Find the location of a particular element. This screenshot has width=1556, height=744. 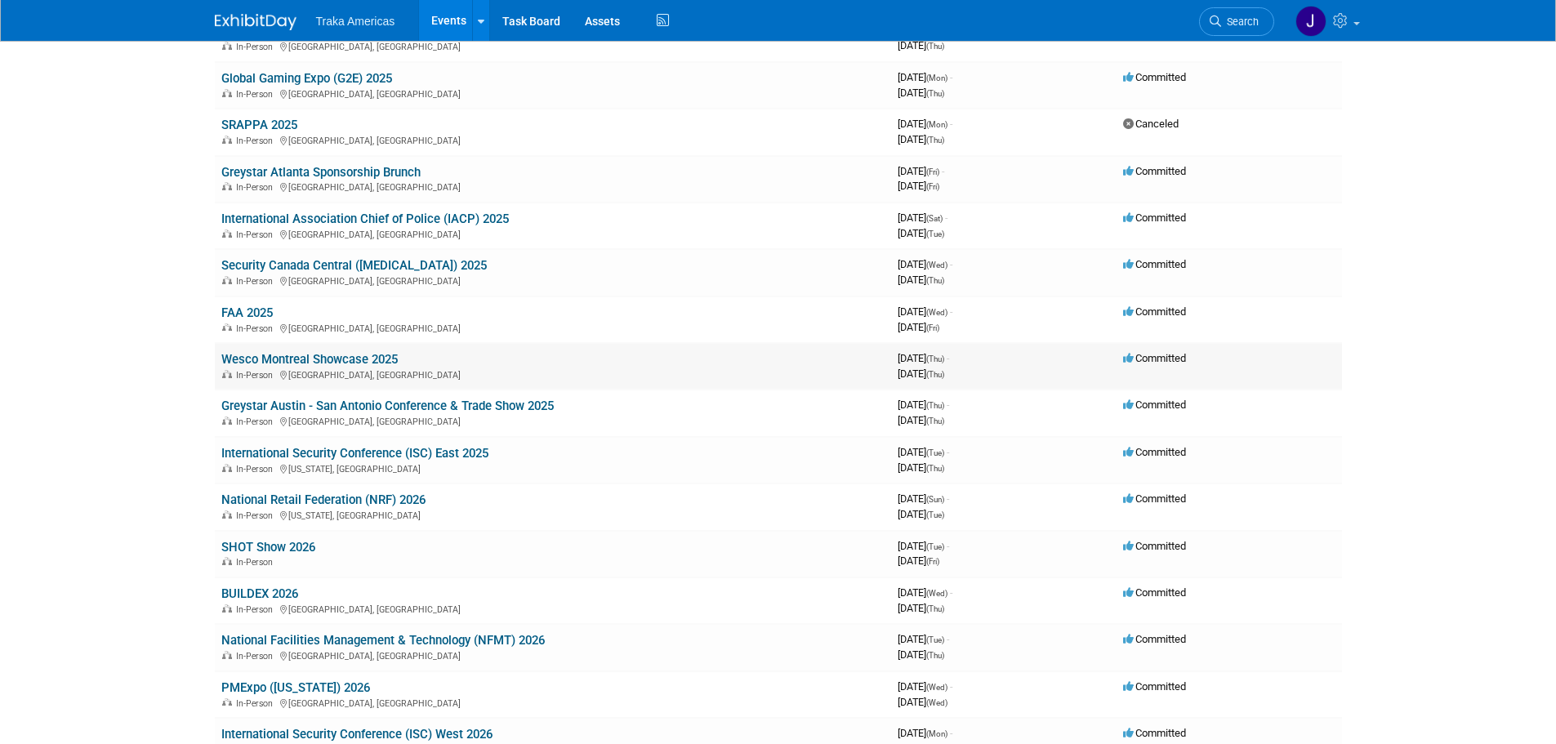

a: Greystar Austin - San Antonio Conference & Trade Show 2025 is located at coordinates (387, 406).